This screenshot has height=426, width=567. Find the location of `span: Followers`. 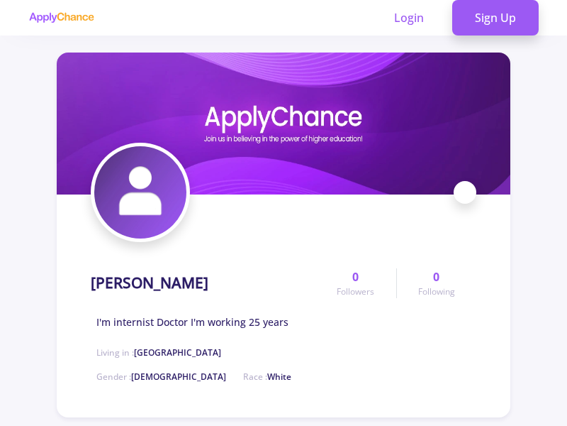

span: Followers is located at coordinates (355, 292).